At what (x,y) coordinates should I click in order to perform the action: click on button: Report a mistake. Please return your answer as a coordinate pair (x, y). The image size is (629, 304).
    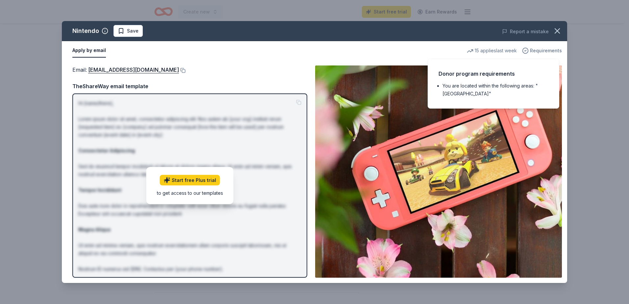
    Looking at the image, I should click on (525, 32).